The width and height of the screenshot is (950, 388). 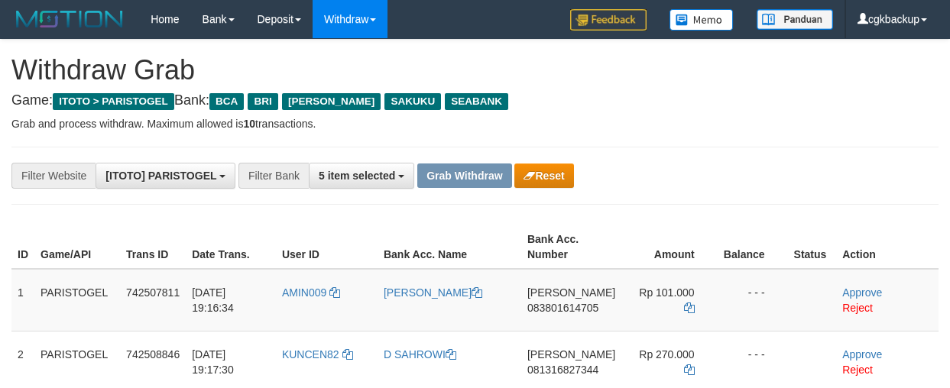 What do you see at coordinates (667, 355) in the screenshot?
I see `span: Rp 270.000` at bounding box center [667, 355].